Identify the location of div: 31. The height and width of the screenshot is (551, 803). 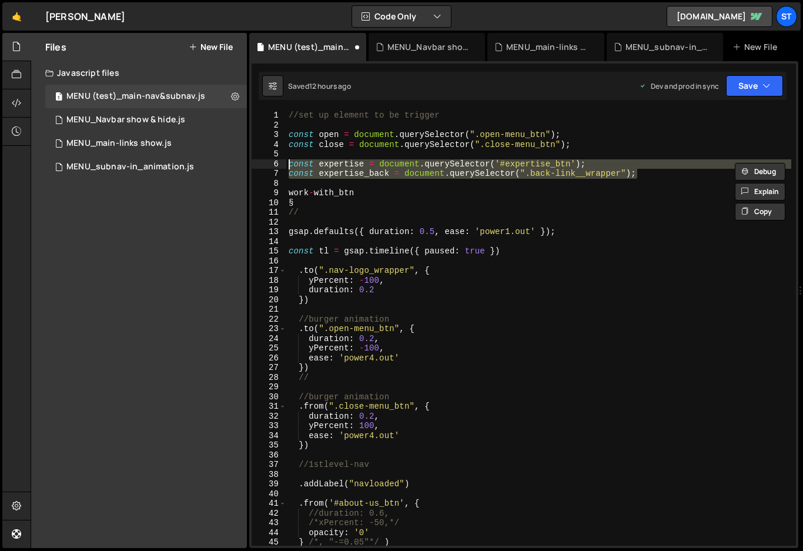
(269, 406).